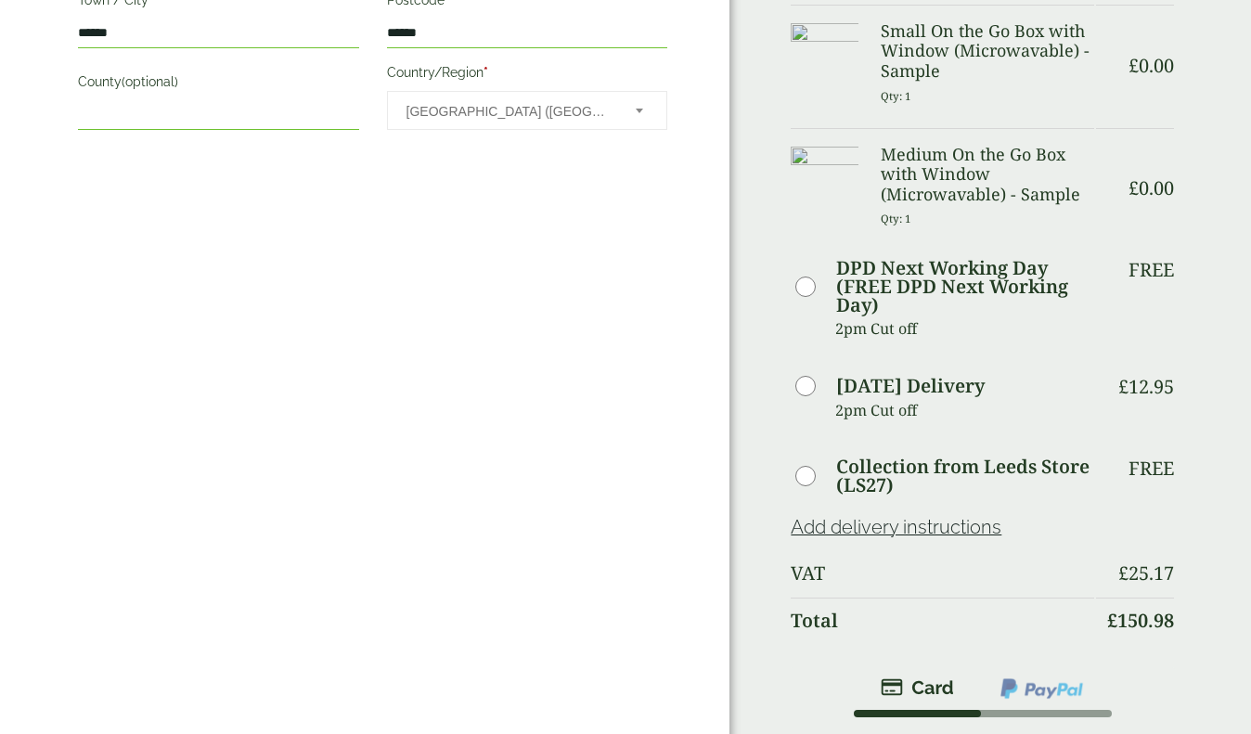  Describe the element at coordinates (988, 51) in the screenshot. I see `h3: Small On the Go Box with Window (Microwavable) - Sample` at that location.